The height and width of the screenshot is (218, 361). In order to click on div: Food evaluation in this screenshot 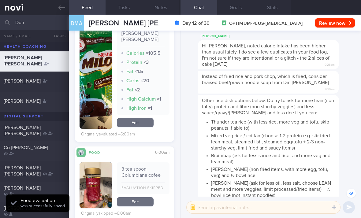, I will do `click(43, 201)`.